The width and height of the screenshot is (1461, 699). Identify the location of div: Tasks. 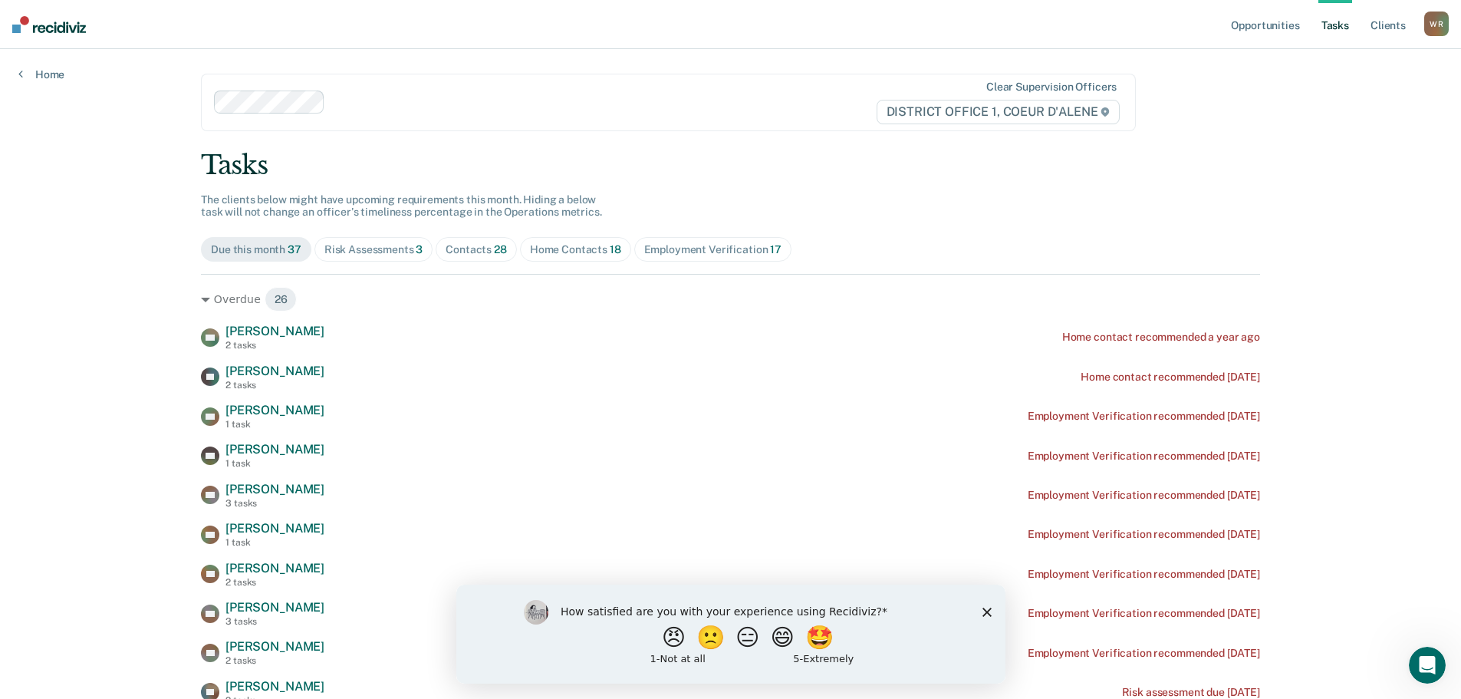
(730, 165).